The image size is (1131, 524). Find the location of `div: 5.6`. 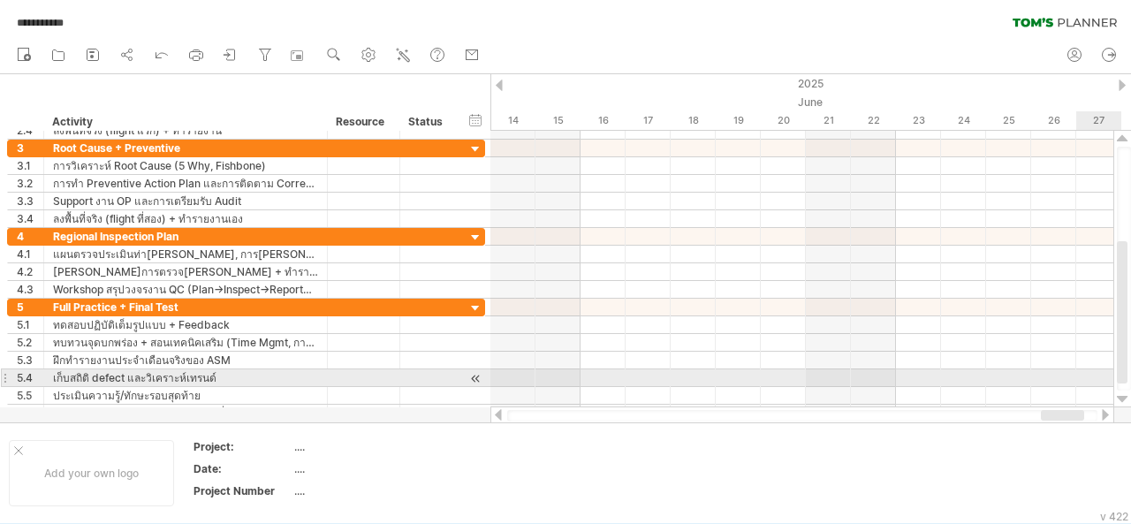

div: 5.6 is located at coordinates (30, 413).